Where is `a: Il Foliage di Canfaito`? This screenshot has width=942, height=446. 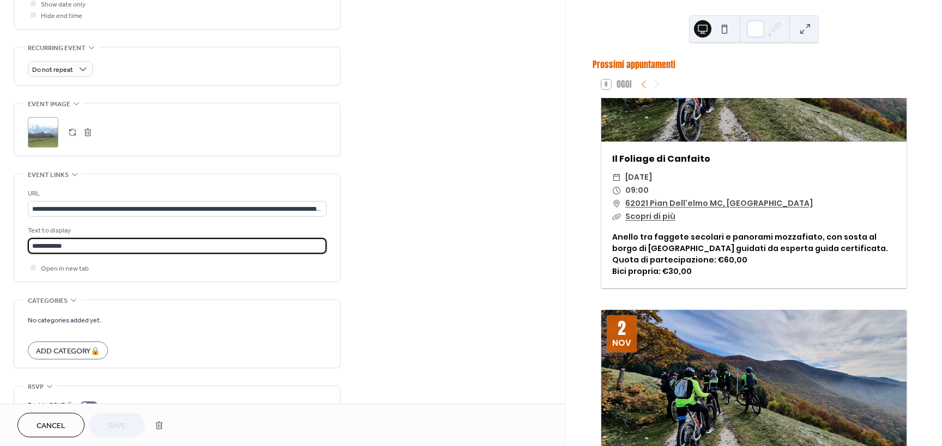
a: Il Foliage di Canfaito is located at coordinates (661, 159).